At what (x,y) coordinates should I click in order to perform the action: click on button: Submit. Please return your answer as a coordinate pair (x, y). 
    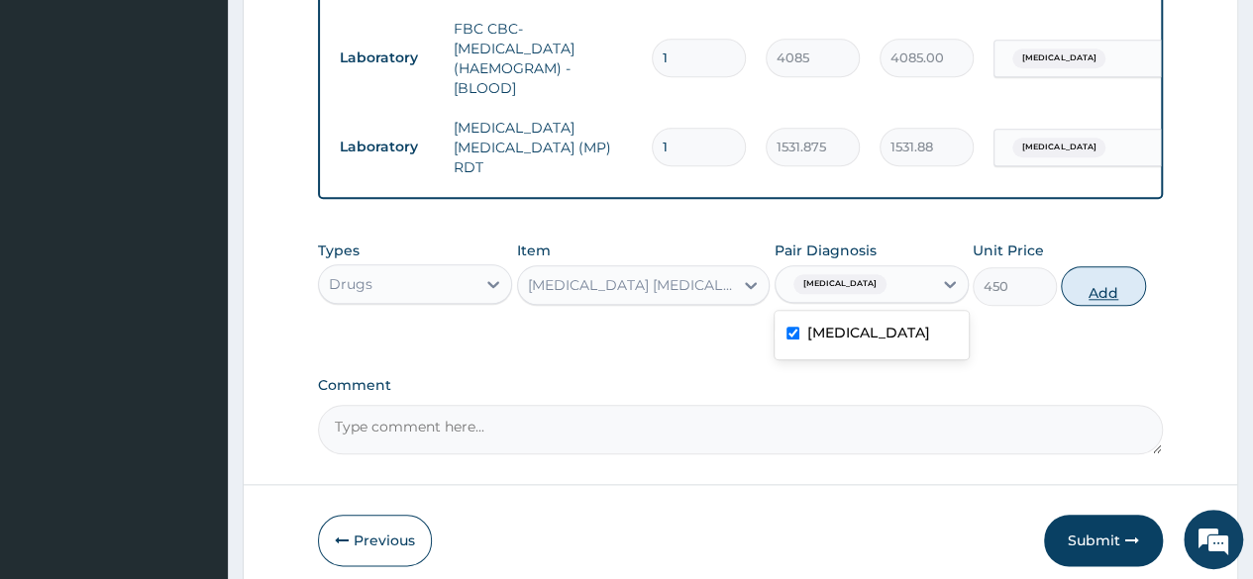
    Looking at the image, I should click on (1103, 541).